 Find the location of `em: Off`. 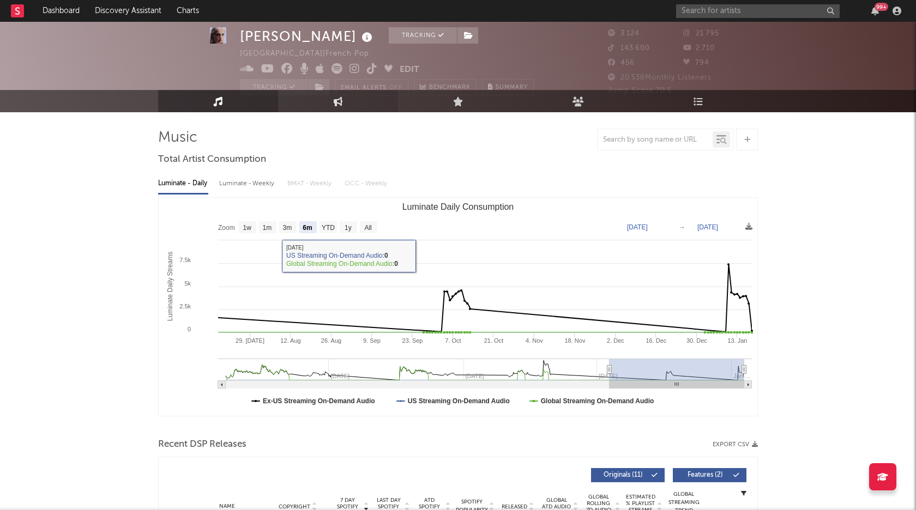

em: Off is located at coordinates (396, 88).